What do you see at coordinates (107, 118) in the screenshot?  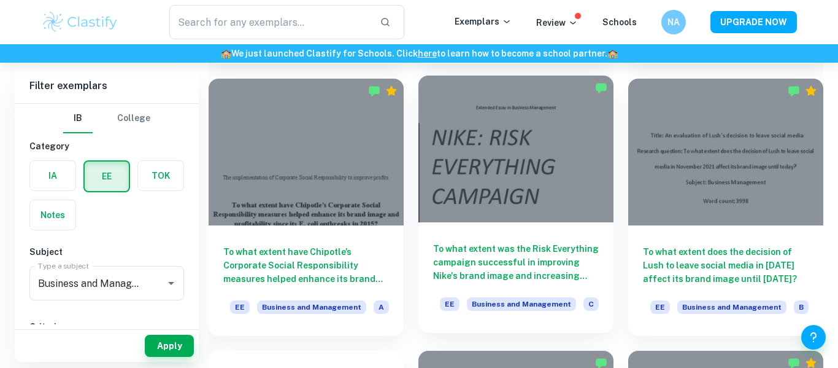 I see `div: Filter type choice` at bounding box center [107, 118].